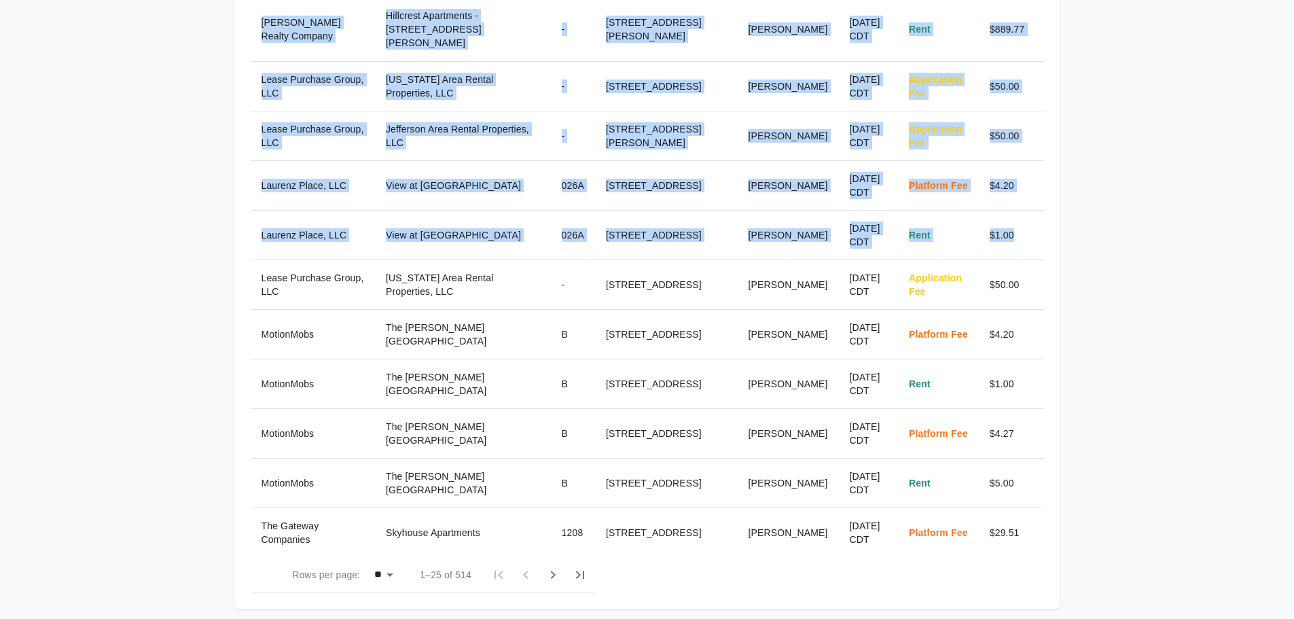 This screenshot has height=619, width=1294. What do you see at coordinates (382, 574) in the screenshot?
I see `select: rows per page` at bounding box center [382, 574].